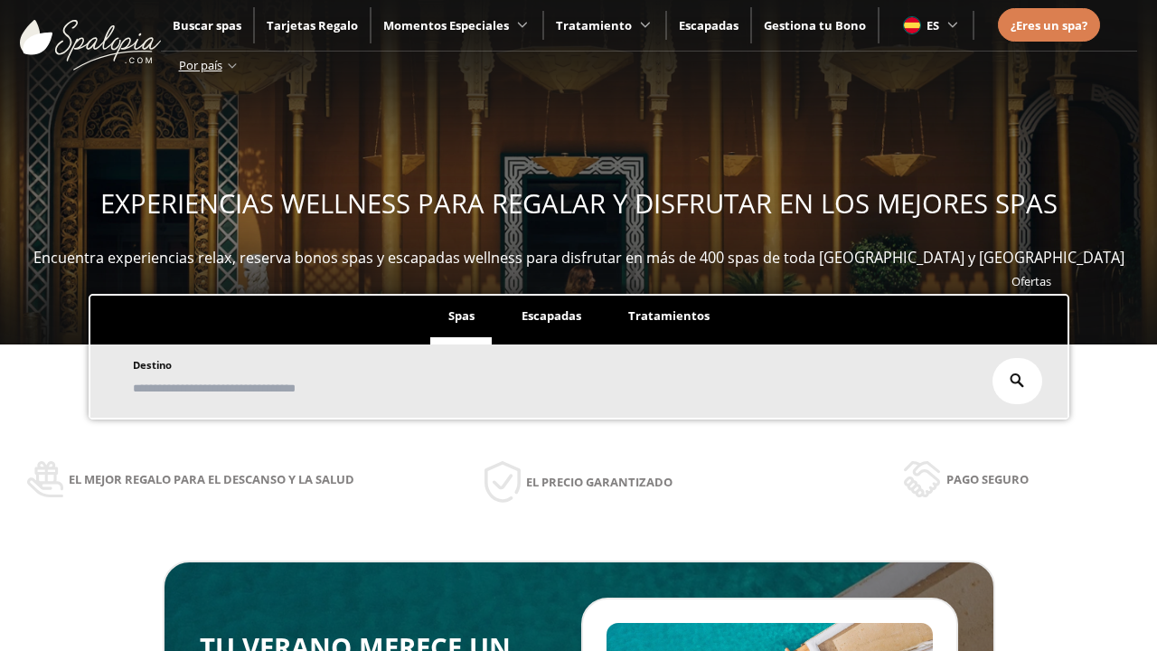 The image size is (1157, 651). I want to click on span: Destino, so click(152, 364).